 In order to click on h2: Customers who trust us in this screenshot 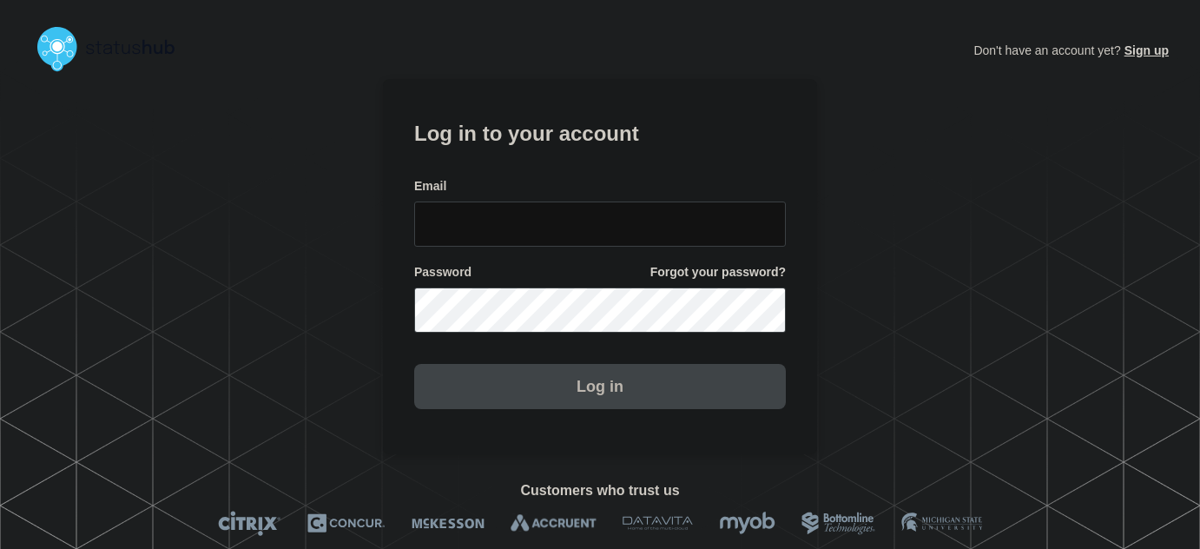, I will do `click(600, 491)`.